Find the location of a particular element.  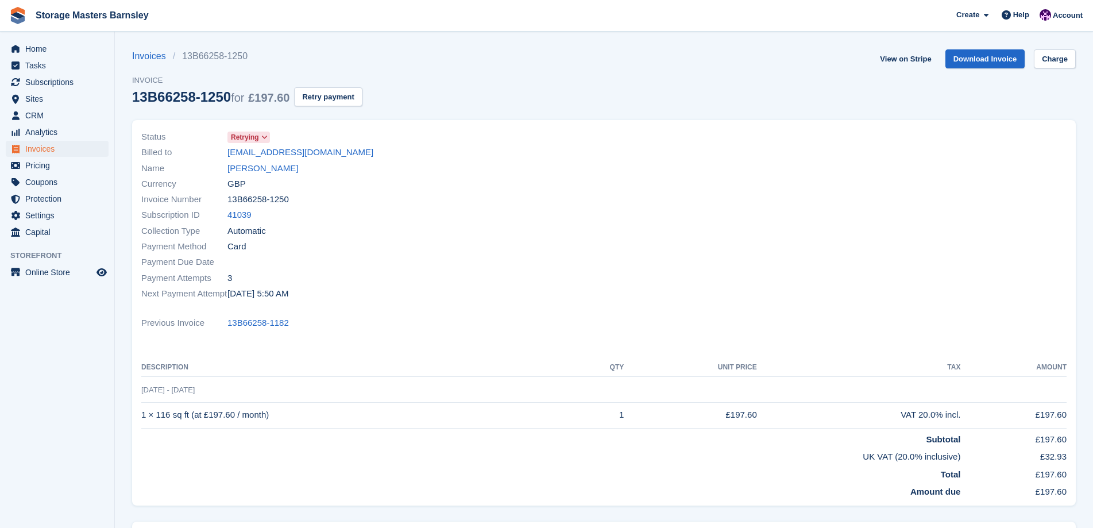

span: Status is located at coordinates (184, 137).